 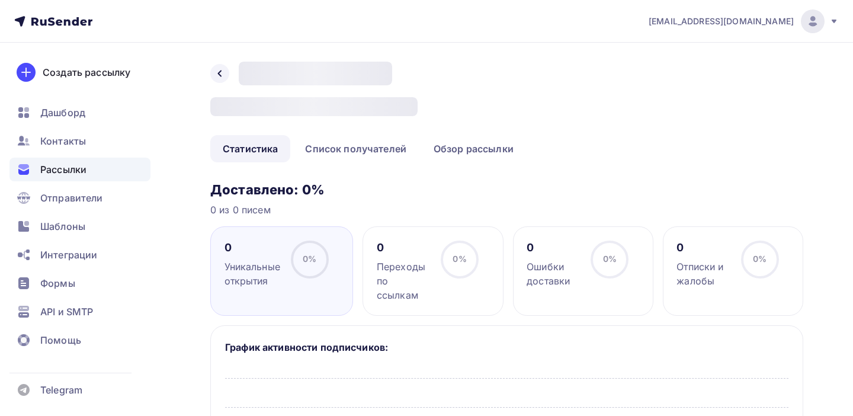 I want to click on a: Список получателей, so click(x=355, y=149).